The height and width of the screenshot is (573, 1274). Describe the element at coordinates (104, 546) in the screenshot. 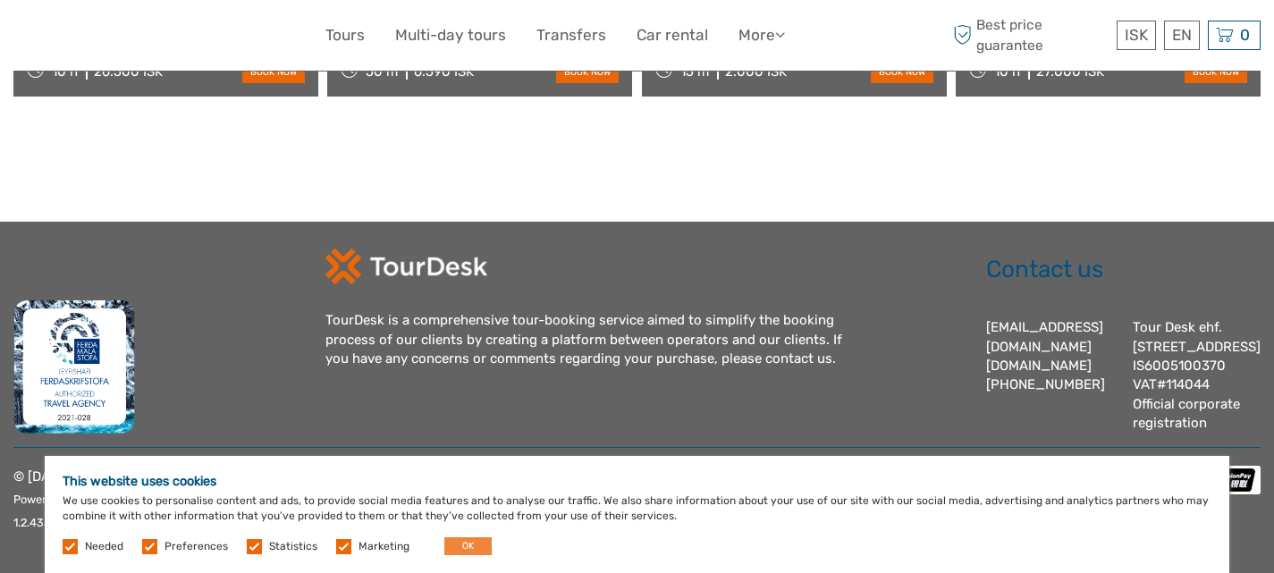

I see `label: Needed` at that location.